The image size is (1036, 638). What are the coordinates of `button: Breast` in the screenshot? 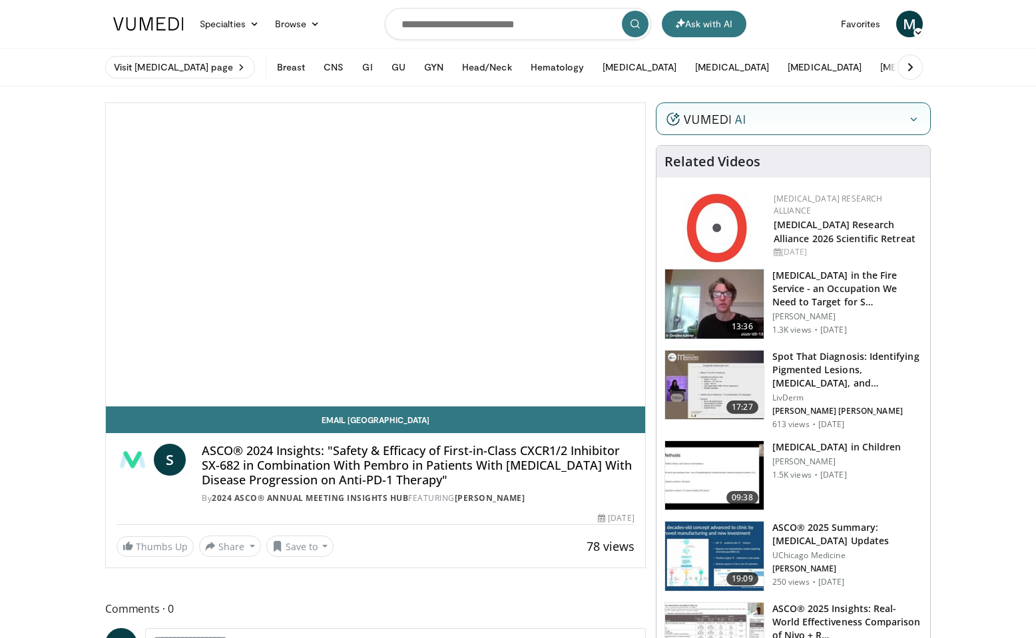 It's located at (291, 67).